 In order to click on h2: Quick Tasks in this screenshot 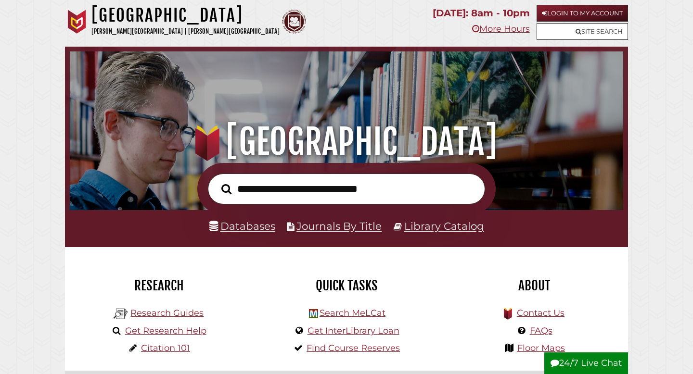, I will do `click(346, 286)`.